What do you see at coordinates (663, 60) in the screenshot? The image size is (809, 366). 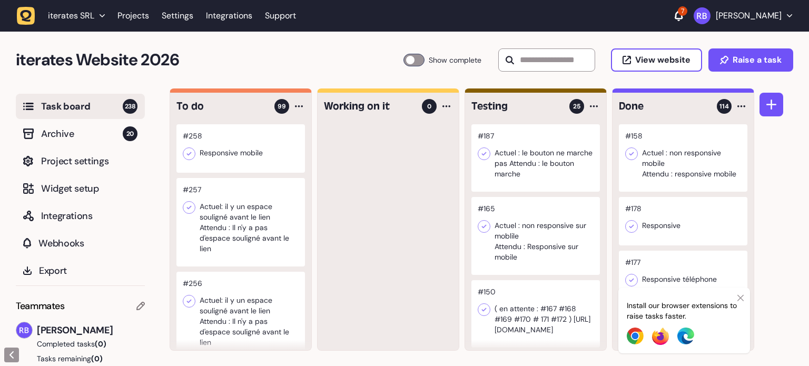 I see `span: View website` at bounding box center [663, 60].